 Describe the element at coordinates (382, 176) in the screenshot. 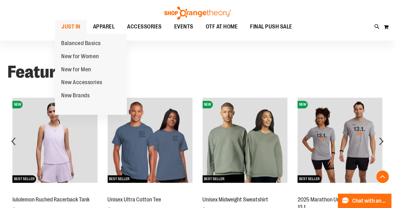

I see `button: Back To Top` at that location.